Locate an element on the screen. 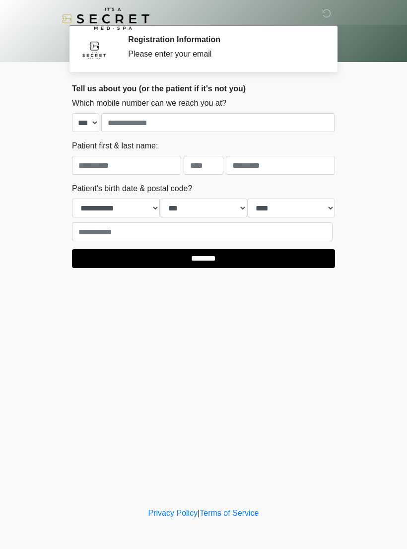  h2: Registration Information is located at coordinates (224, 39).